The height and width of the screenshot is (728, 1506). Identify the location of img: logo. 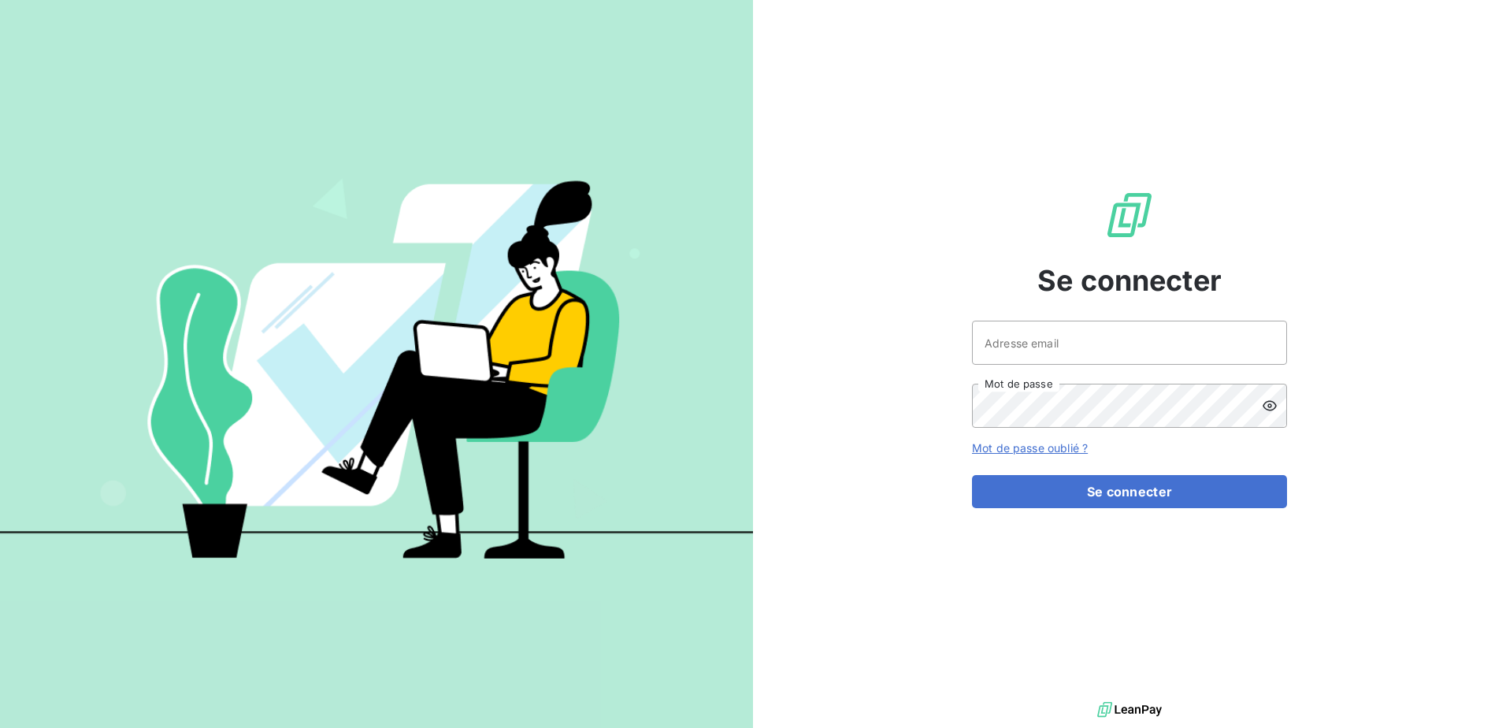
(1130, 710).